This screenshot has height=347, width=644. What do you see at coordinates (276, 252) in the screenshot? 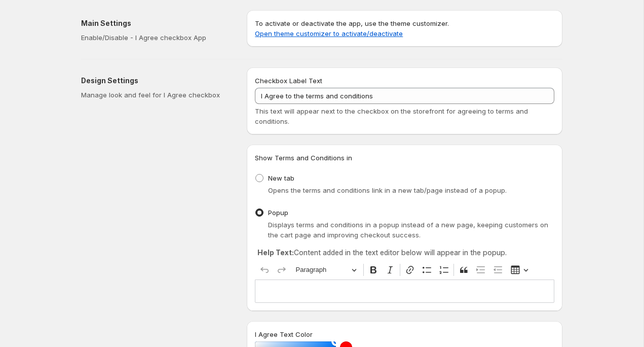
I see `strong: Help Text:` at bounding box center [276, 252].